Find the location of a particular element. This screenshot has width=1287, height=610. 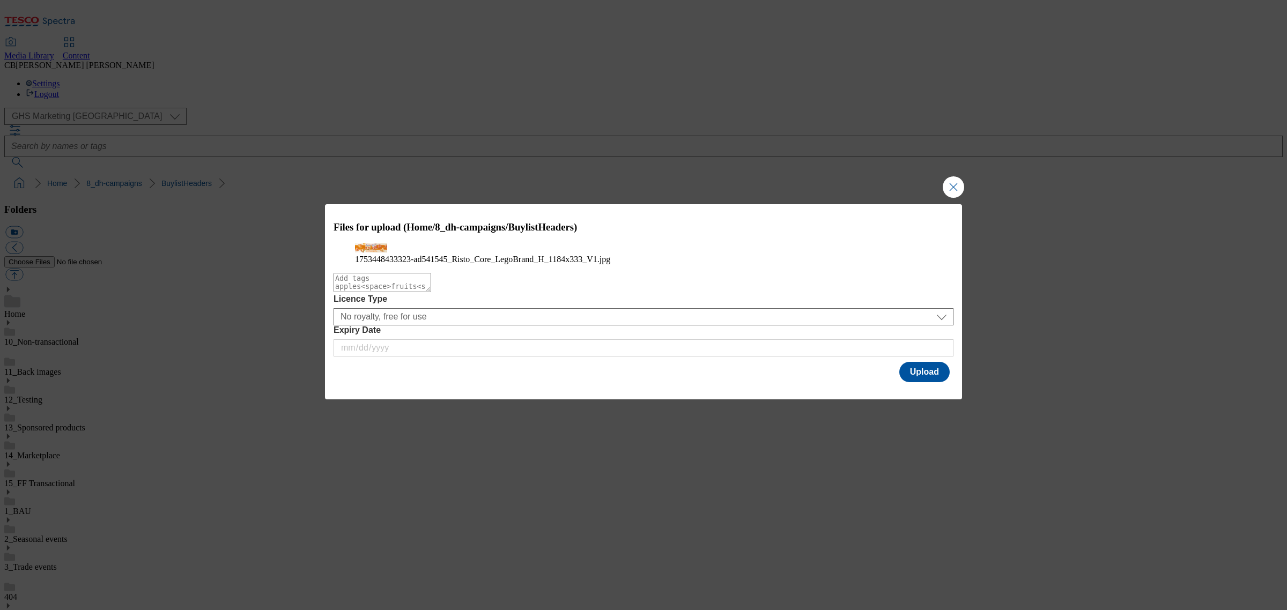

button: Upload is located at coordinates (925, 372).